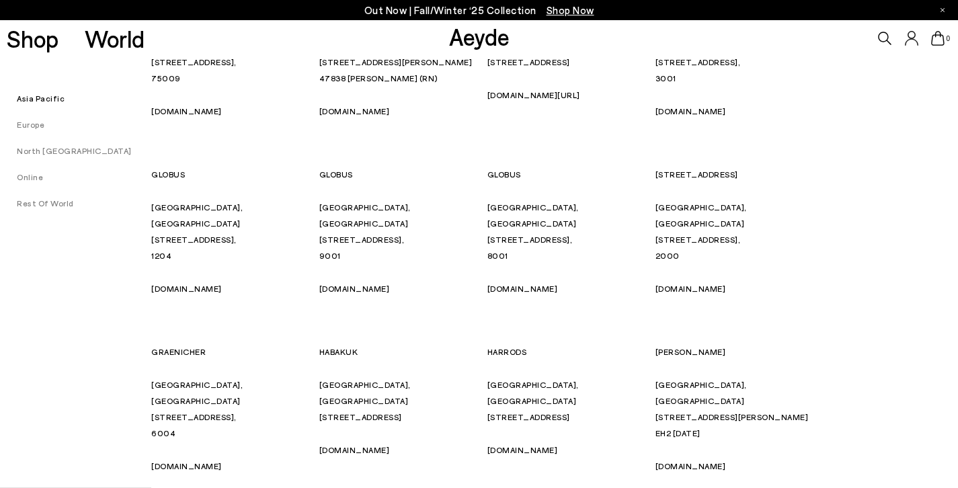 The height and width of the screenshot is (488, 958). Describe the element at coordinates (948, 38) in the screenshot. I see `span: 0` at that location.